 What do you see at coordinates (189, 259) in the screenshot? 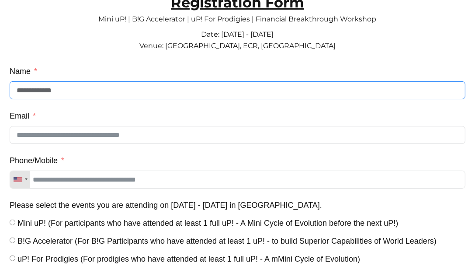
I see `span: uP! For Prodigies (For prodigies who have attended at least 1 full uP! - A mMini Cycle of Evolution)` at bounding box center [189, 259].